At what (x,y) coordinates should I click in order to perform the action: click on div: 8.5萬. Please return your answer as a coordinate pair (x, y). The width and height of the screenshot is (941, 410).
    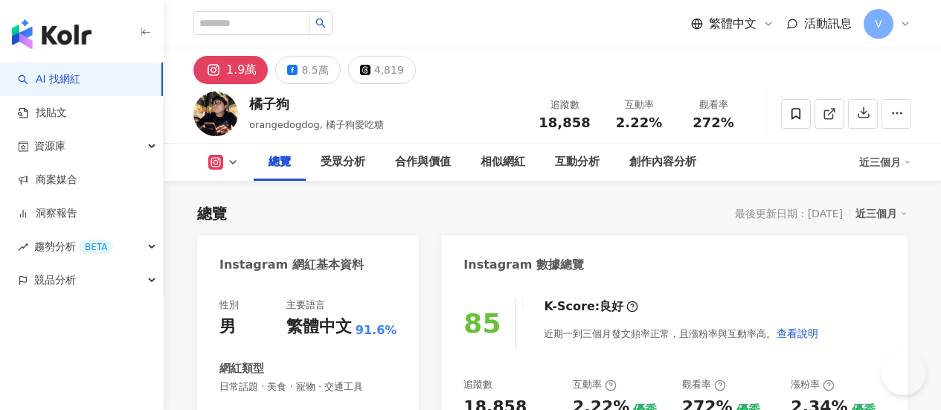
    Looking at the image, I should click on (315, 70).